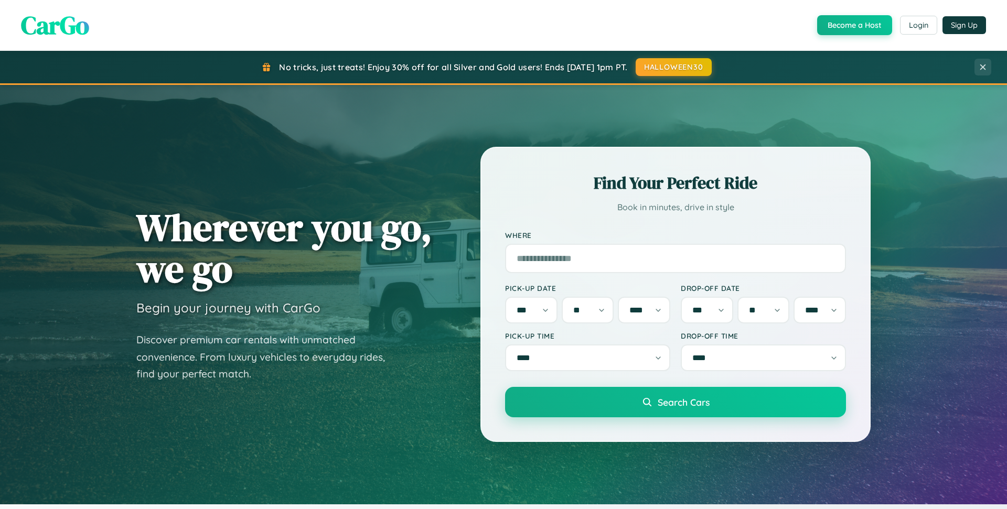 Image resolution: width=1007 pixels, height=509 pixels. I want to click on label: Drop-off Time, so click(763, 336).